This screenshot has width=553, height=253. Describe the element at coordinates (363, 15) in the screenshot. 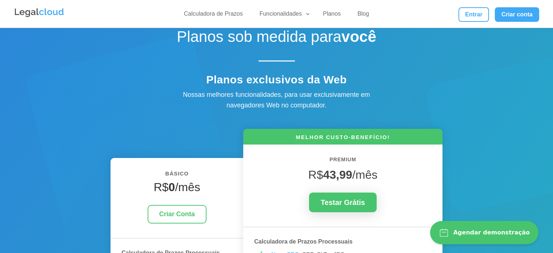

I see `a: Blog` at that location.